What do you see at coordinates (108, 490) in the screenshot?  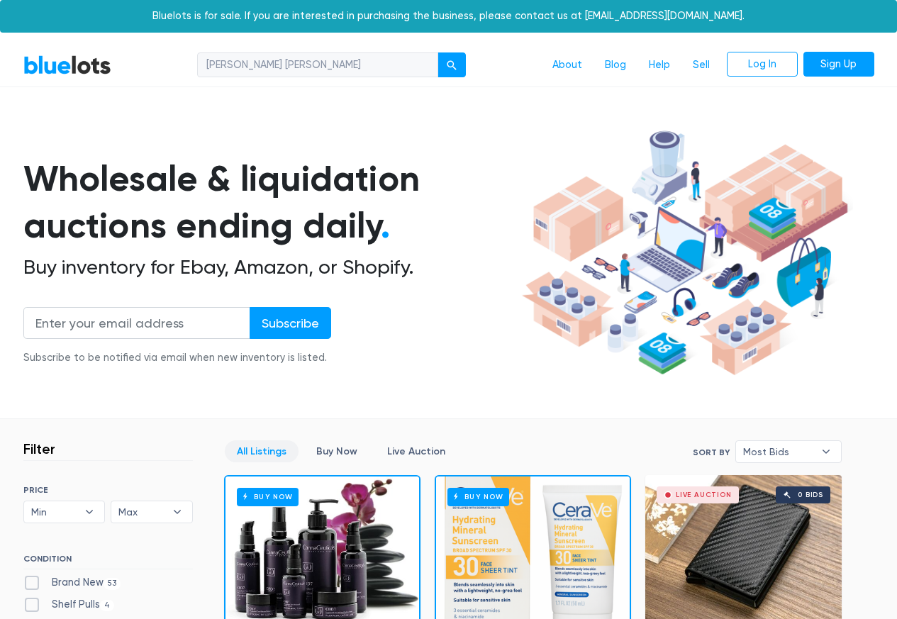 I see `h6: PRICE` at bounding box center [108, 490].